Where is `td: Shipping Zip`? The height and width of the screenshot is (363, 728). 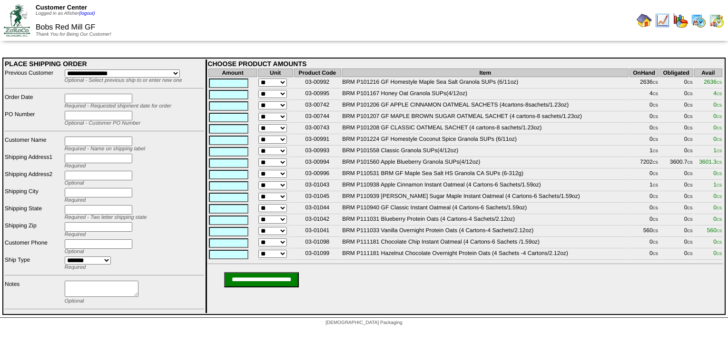 td: Shipping Zip is located at coordinates (34, 230).